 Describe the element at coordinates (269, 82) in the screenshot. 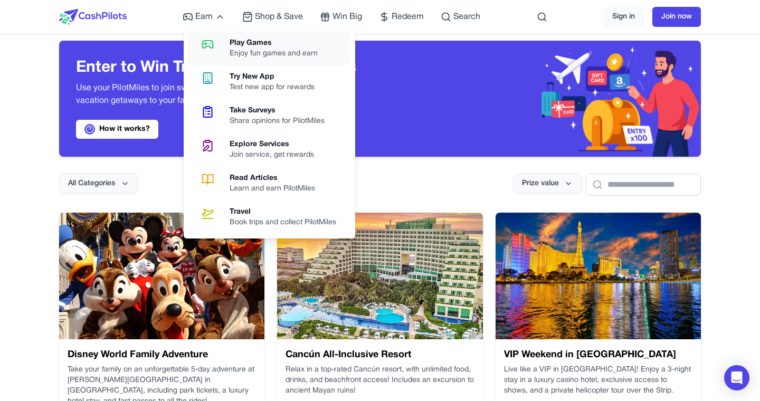

I see `a: Try New AppTest new app for rewards` at that location.